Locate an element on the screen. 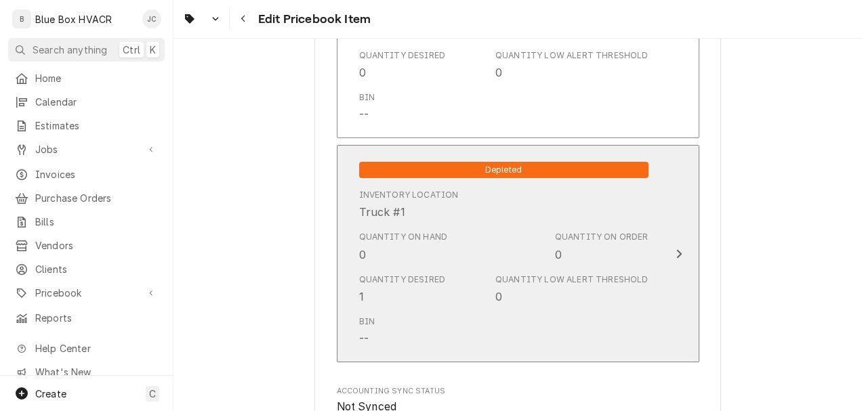 The width and height of the screenshot is (862, 411). div: 1 is located at coordinates (361, 297).